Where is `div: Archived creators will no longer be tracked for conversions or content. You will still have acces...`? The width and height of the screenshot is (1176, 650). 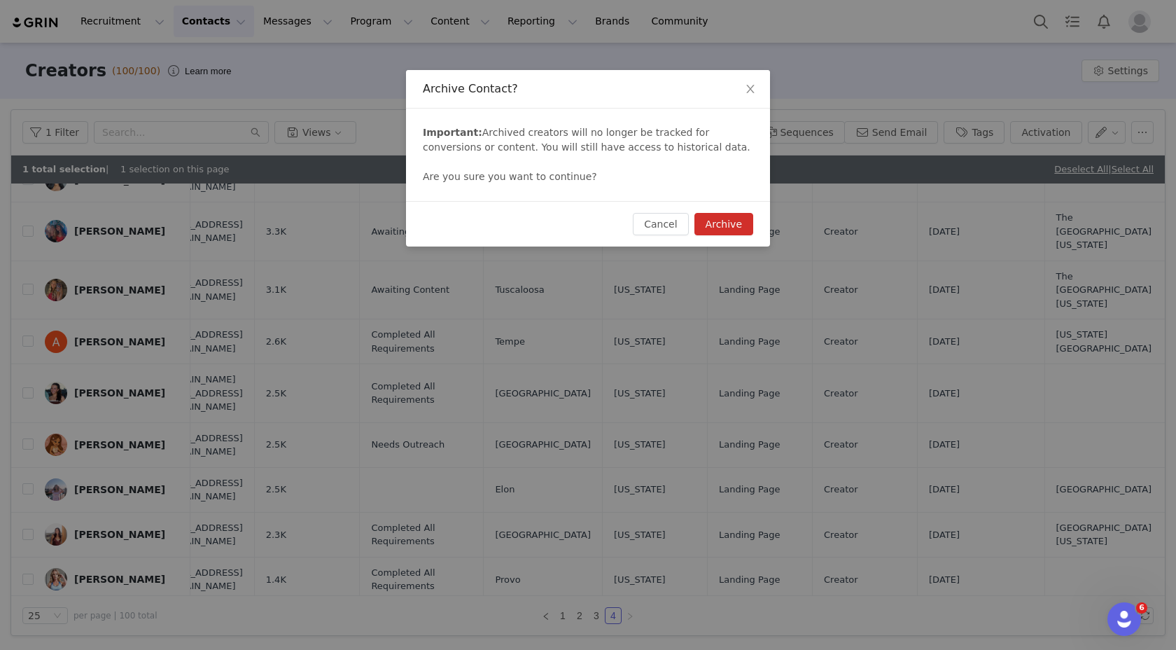
div: Archived creators will no longer be tracked for conversions or content. You will still have acces... is located at coordinates (588, 155).